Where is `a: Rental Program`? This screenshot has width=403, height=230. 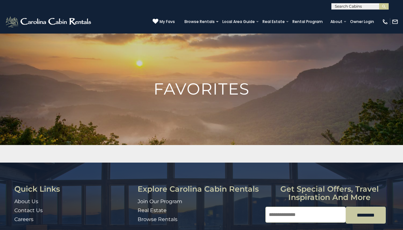
a: Rental Program is located at coordinates (308, 22).